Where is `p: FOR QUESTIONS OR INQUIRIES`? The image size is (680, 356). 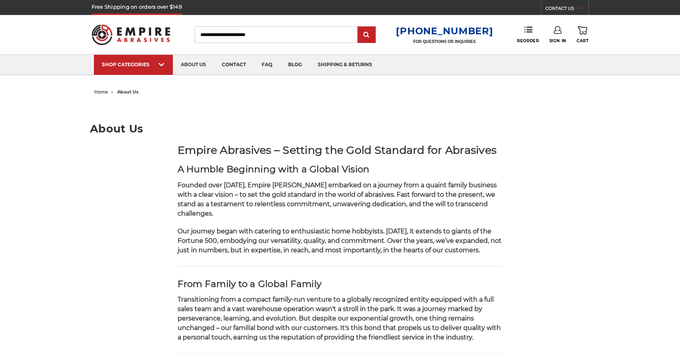 p: FOR QUESTIONS OR INQUIRIES is located at coordinates (444, 41).